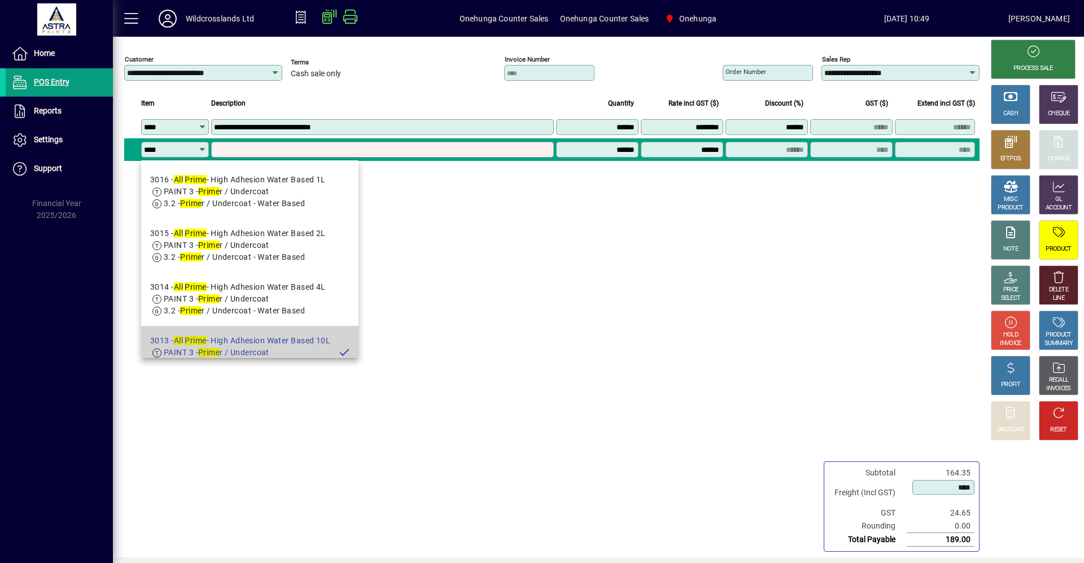 This screenshot has height=563, width=1084. I want to click on span: Reports, so click(47, 111).